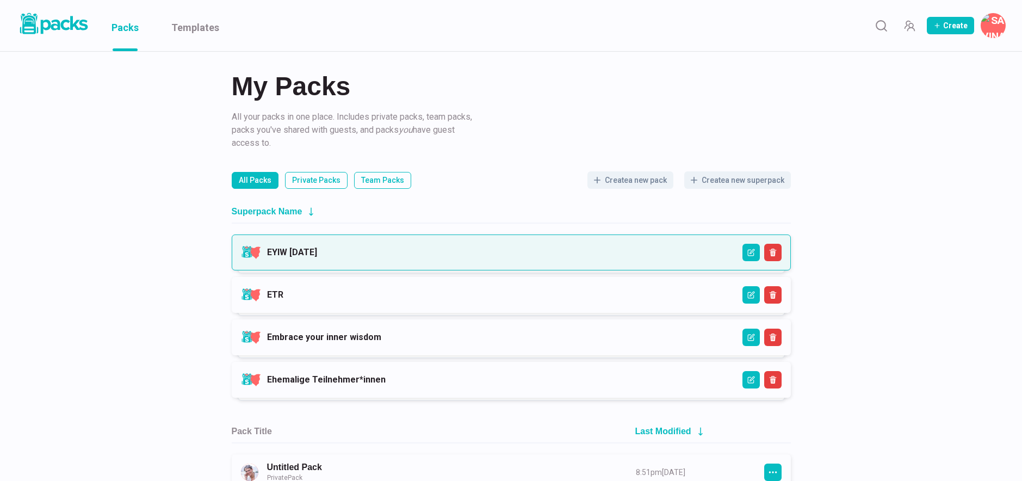 The height and width of the screenshot is (481, 1022). What do you see at coordinates (255, 180) in the screenshot?
I see `p: All Packs` at bounding box center [255, 180].